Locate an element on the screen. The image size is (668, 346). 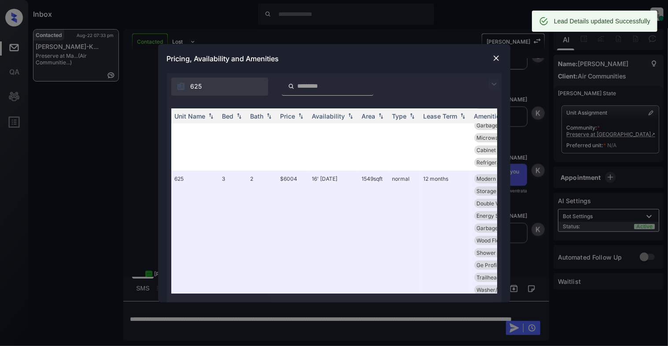
div: Type is located at coordinates (400, 116).